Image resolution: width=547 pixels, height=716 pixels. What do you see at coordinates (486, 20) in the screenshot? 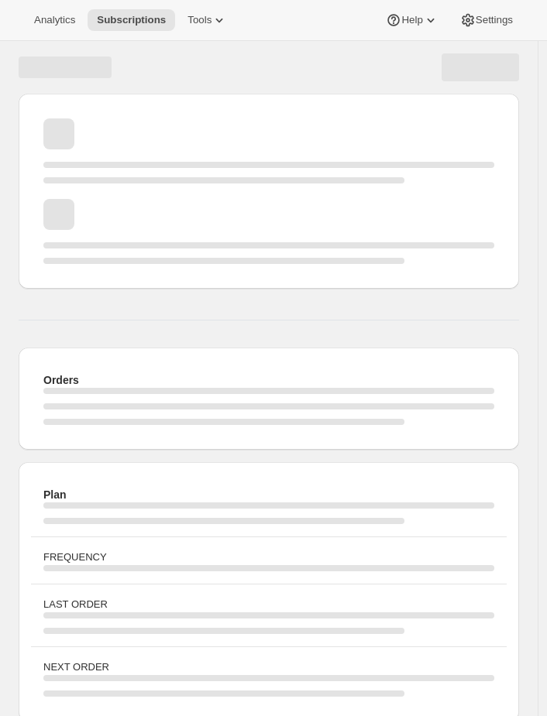
I see `button: Settings` at bounding box center [486, 20].